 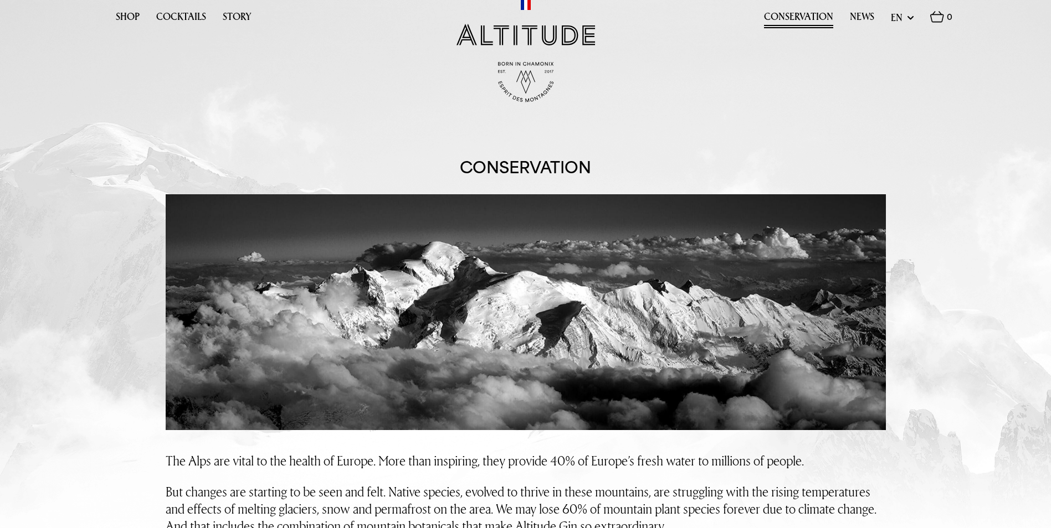 I want to click on h1: Conservation, so click(x=525, y=168).